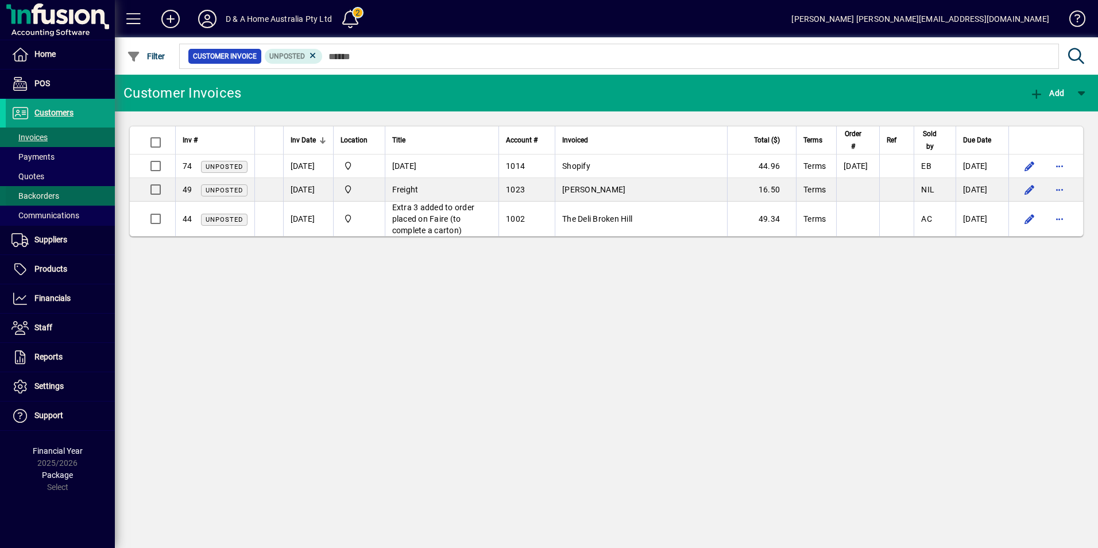  Describe the element at coordinates (308, 140) in the screenshot. I see `div: Inv Date` at that location.